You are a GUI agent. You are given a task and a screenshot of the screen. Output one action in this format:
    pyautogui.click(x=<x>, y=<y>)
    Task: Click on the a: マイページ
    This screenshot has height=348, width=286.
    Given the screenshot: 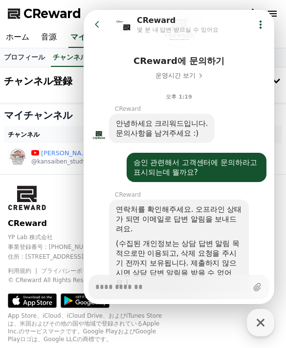 What is the action you would take?
    pyautogui.click(x=90, y=38)
    